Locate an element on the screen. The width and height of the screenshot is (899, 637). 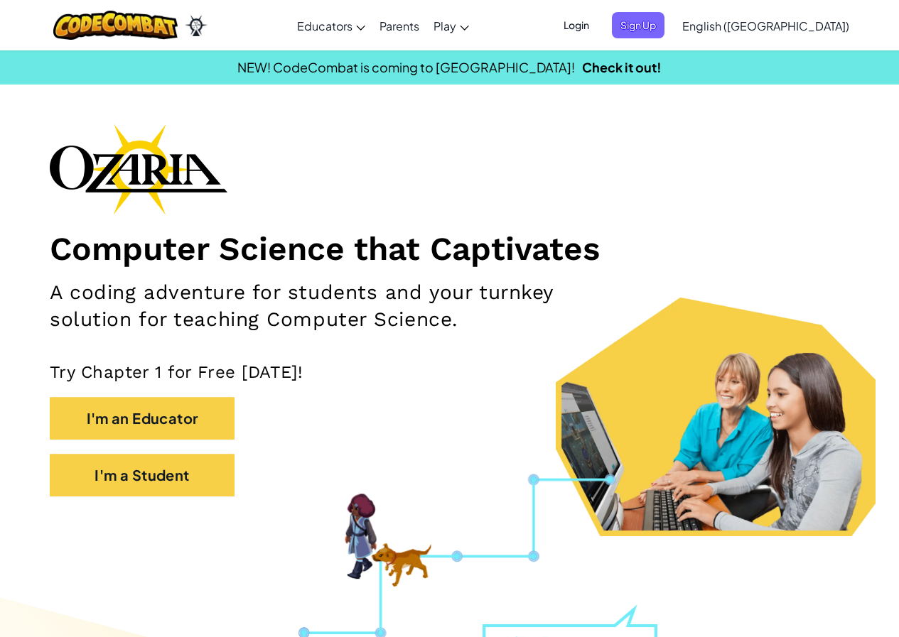
a: CodeCombat logo is located at coordinates (115, 25).